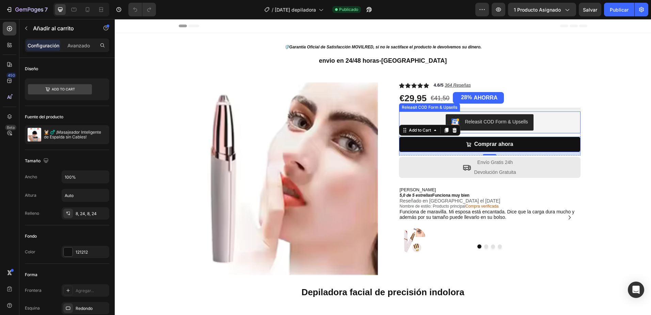 Image resolution: width=651 pixels, height=315 pixels. I want to click on span: Nombre de estilo: Producto principal, so click(318, 187).